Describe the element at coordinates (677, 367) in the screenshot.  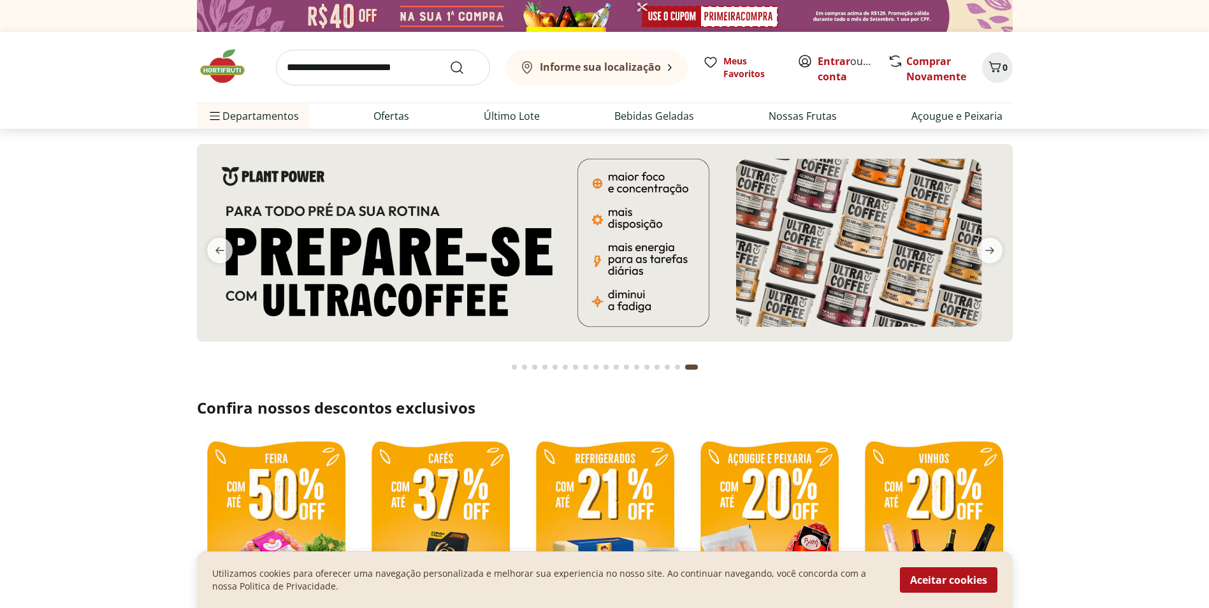
I see `button: Go to page 17 from fs-carousel` at that location.